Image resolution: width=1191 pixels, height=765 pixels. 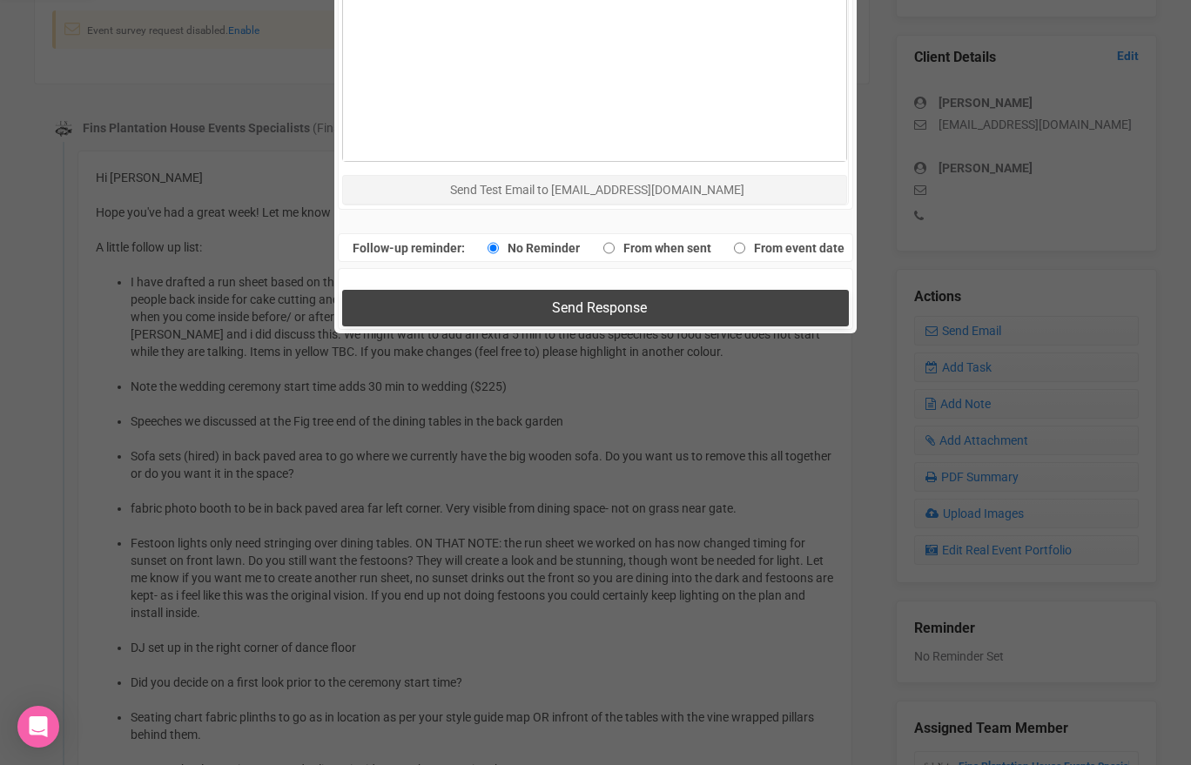 I want to click on label: From when sent, so click(x=653, y=248).